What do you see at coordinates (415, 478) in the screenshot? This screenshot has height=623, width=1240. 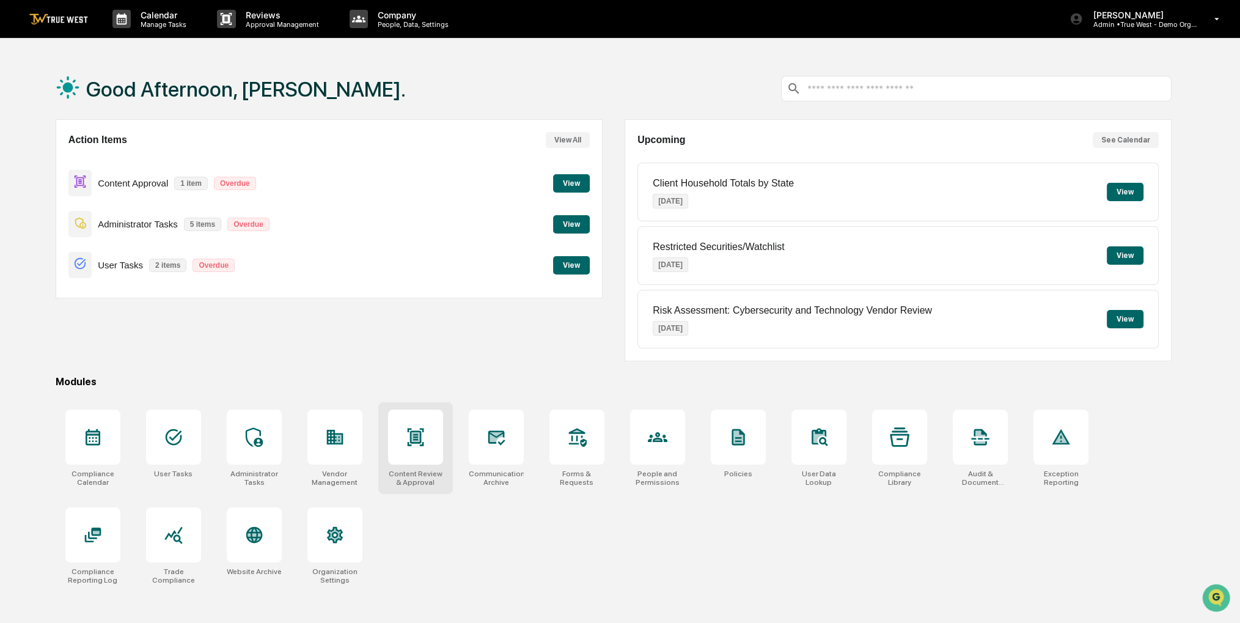 I see `div: Content Review & Approval` at bounding box center [415, 478].